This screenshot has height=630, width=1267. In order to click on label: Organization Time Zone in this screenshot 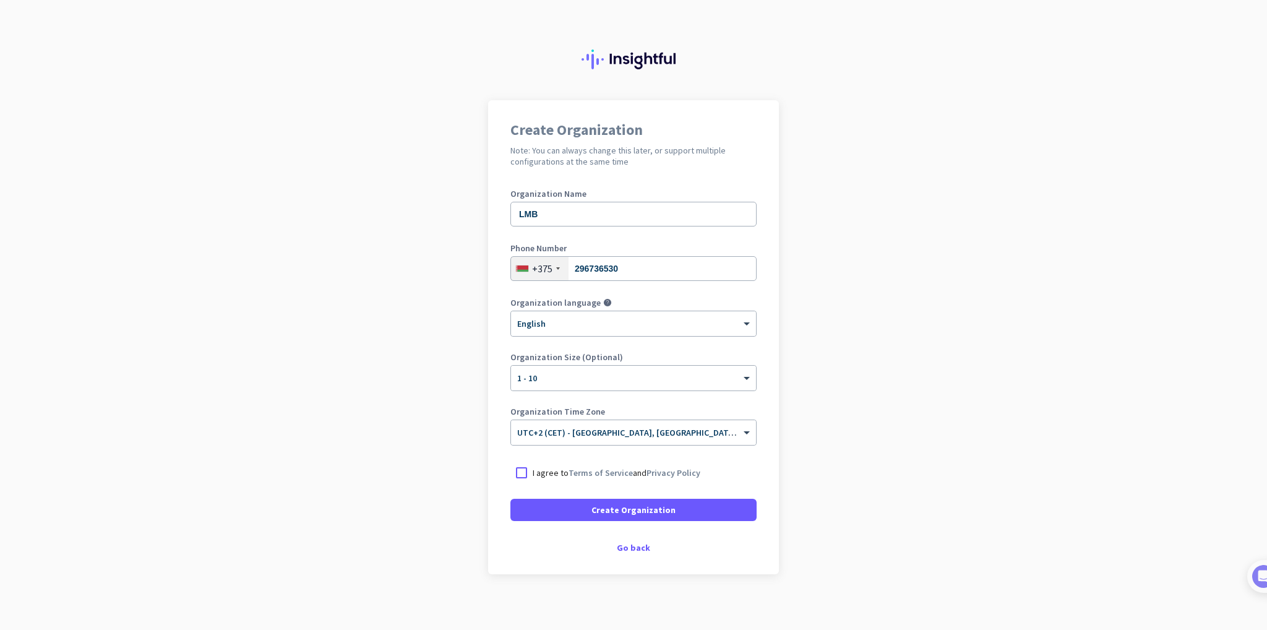, I will do `click(634, 411)`.